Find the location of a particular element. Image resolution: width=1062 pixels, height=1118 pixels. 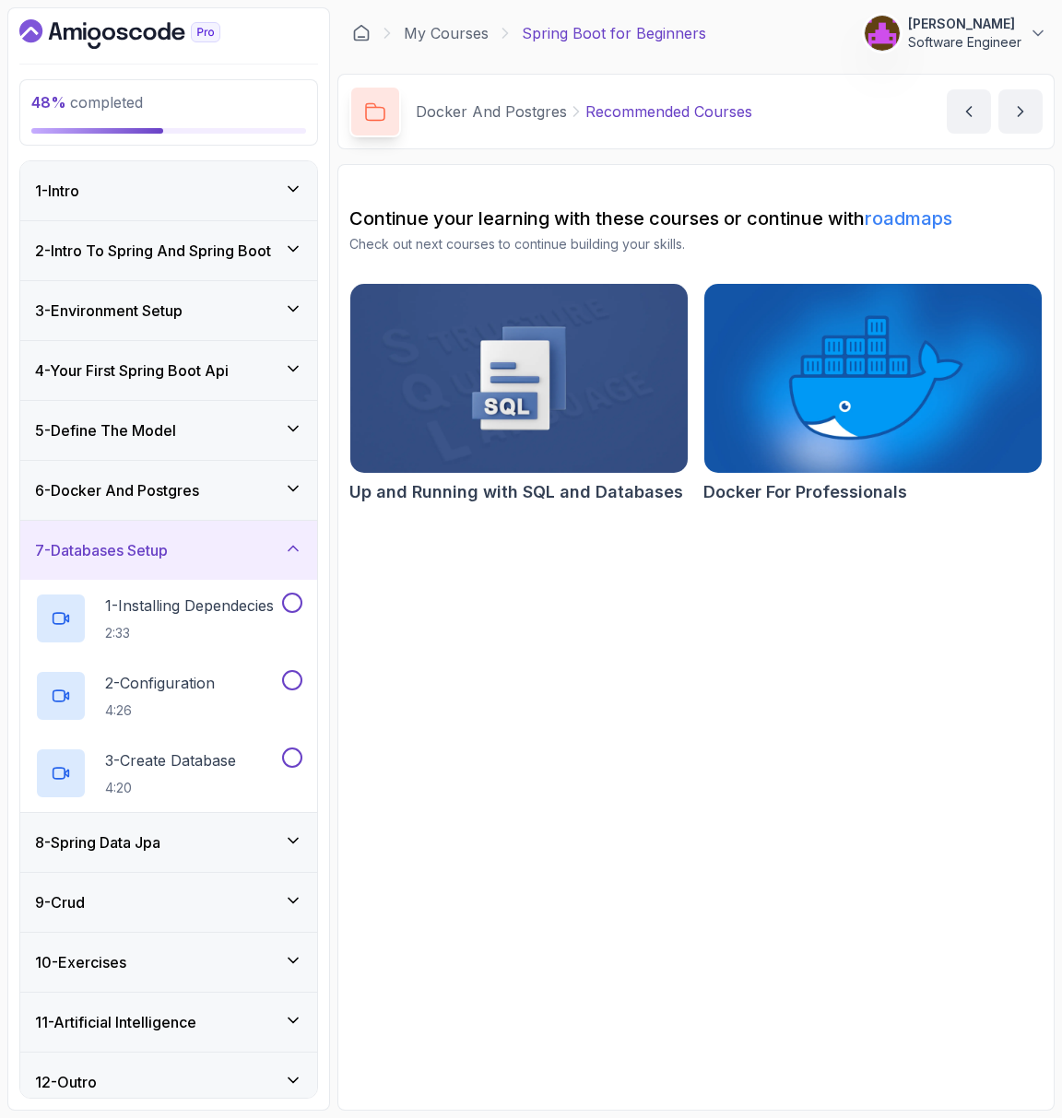

h2: Docker For Professionals is located at coordinates (805, 492).